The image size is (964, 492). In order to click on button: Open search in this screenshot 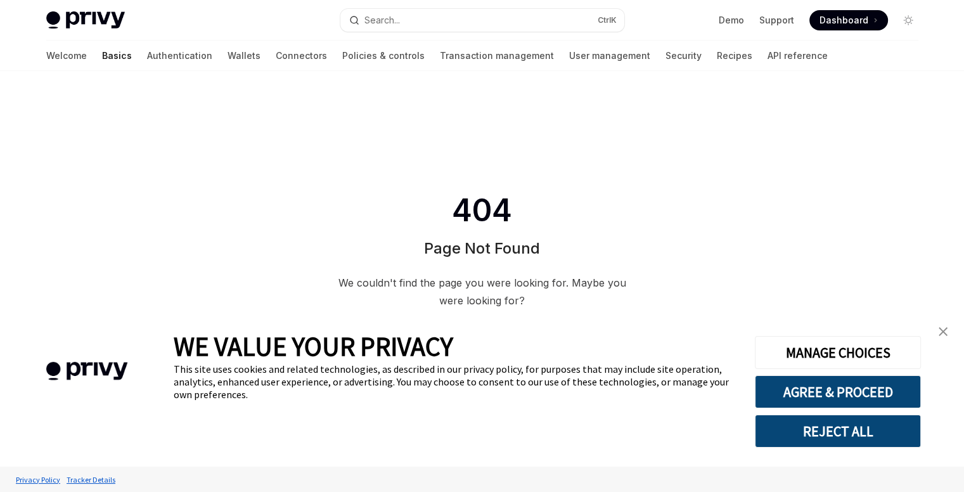, I will do `click(482, 20)`.